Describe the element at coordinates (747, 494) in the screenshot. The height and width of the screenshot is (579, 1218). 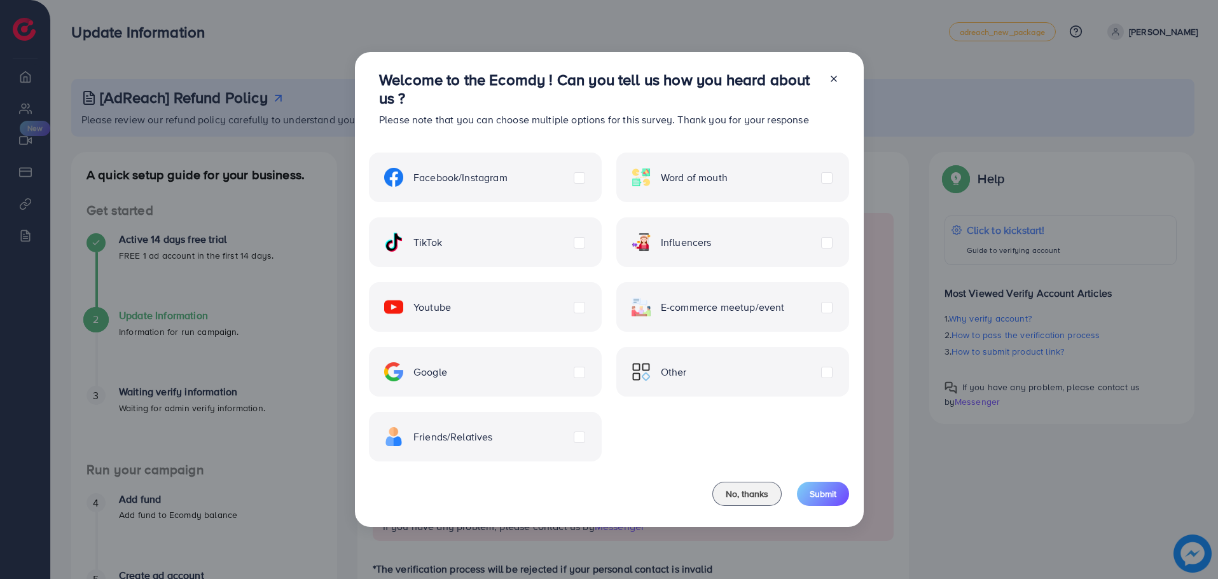
I see `span: No, thanks` at that location.